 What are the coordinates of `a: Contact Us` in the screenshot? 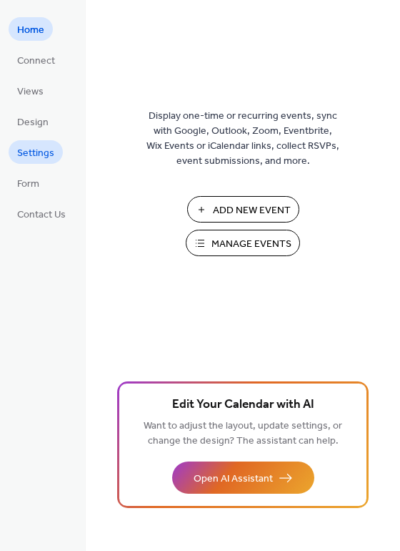 It's located at (41, 213).